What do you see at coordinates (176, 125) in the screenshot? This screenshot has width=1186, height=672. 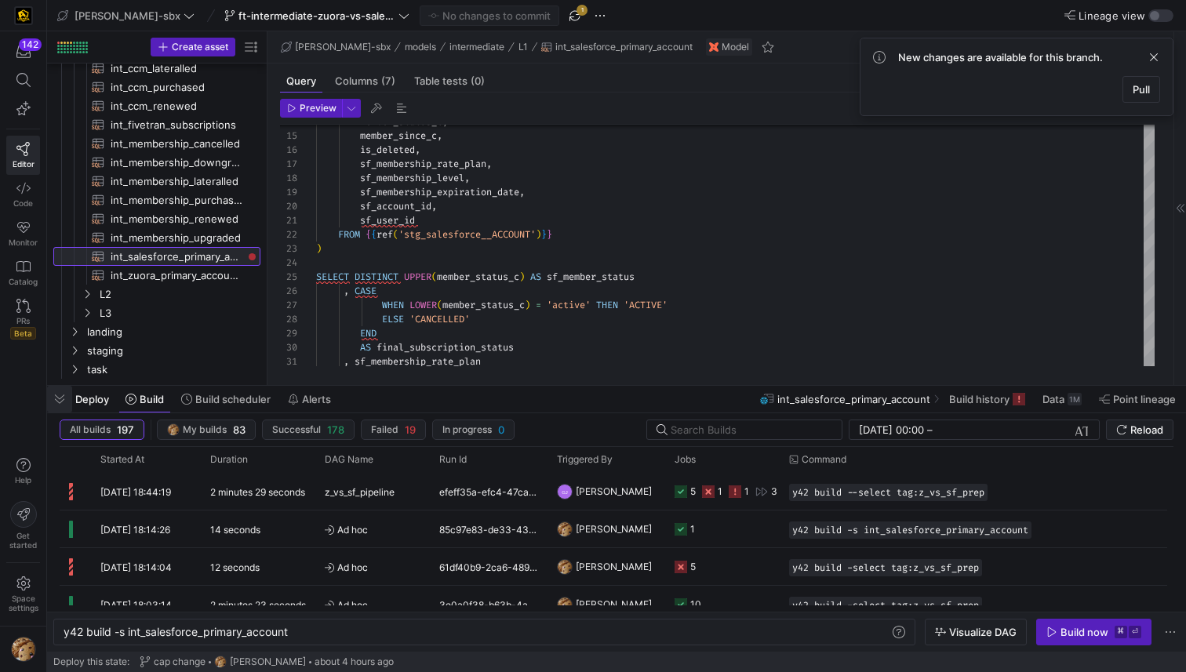 I see `span: int_fivetran_subscriptions​​​​​​​​​​` at bounding box center [176, 125].